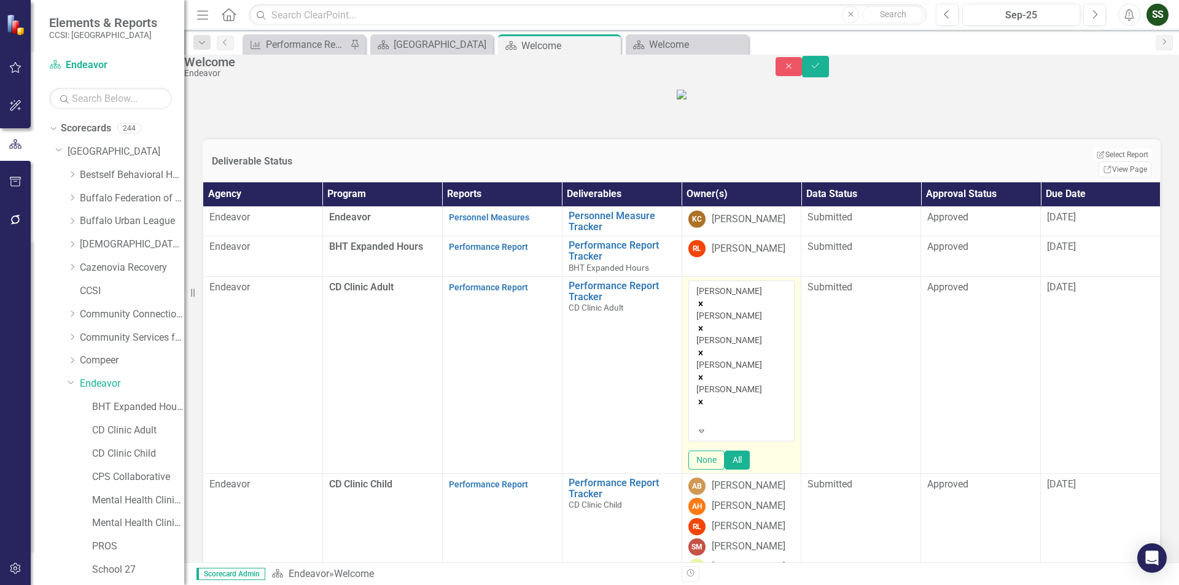  What do you see at coordinates (1125, 170) in the screenshot?
I see `a: View Page` at bounding box center [1125, 170].